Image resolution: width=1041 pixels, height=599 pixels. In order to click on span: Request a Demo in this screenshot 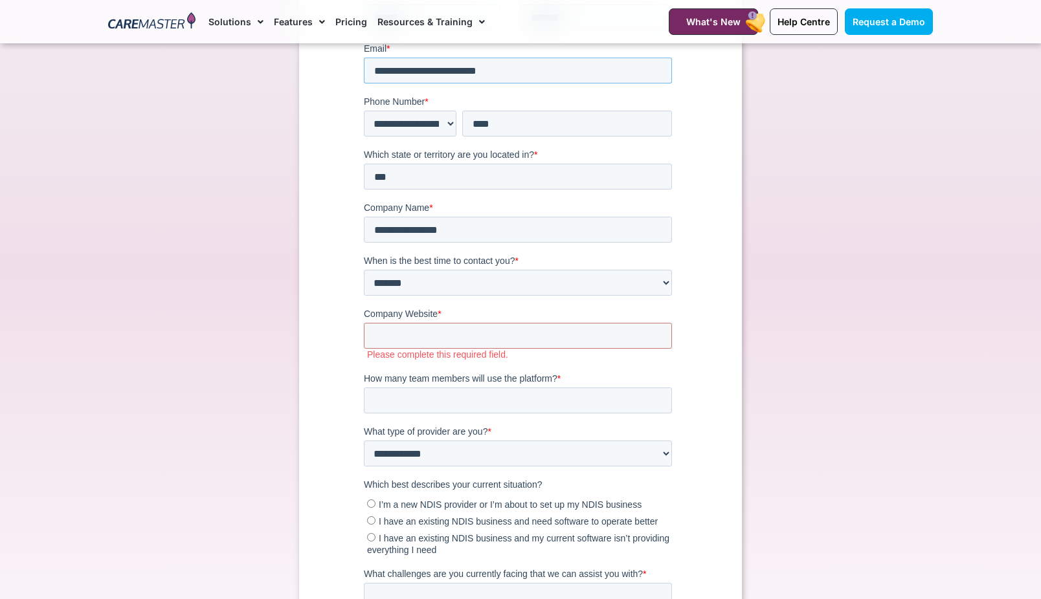, I will do `click(889, 21)`.